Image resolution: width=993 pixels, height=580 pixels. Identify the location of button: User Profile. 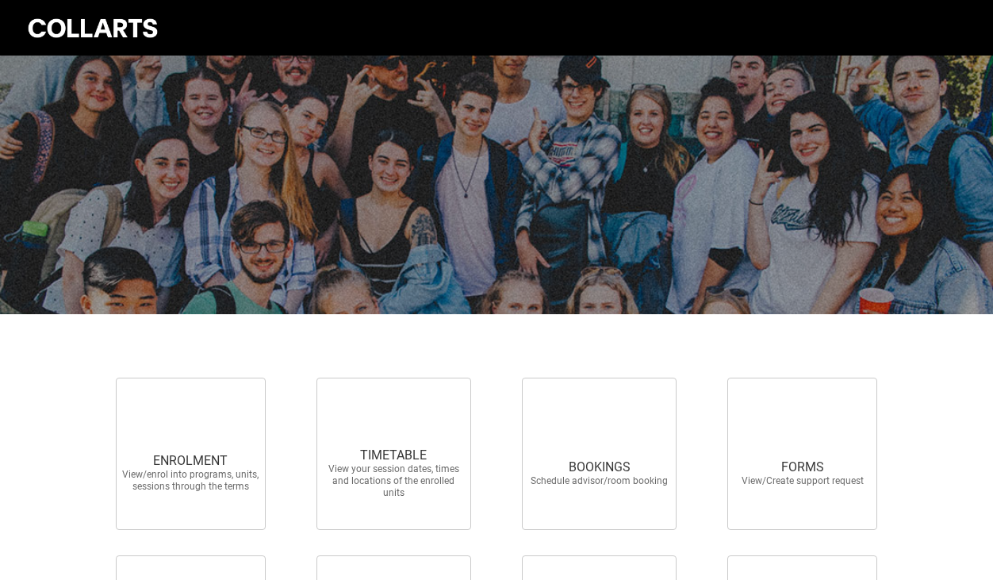
(964, 26).